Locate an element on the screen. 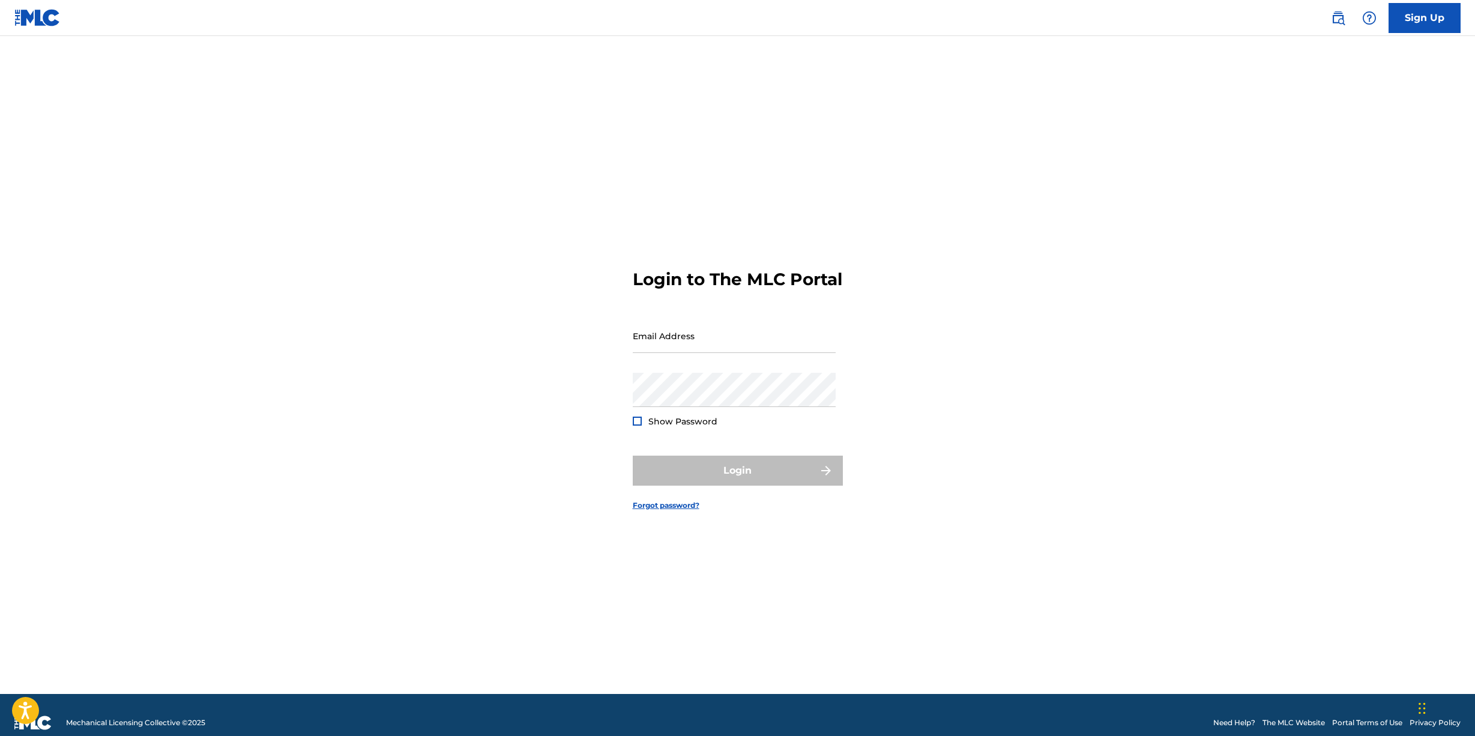  a: The MLC Website is located at coordinates (1294, 723).